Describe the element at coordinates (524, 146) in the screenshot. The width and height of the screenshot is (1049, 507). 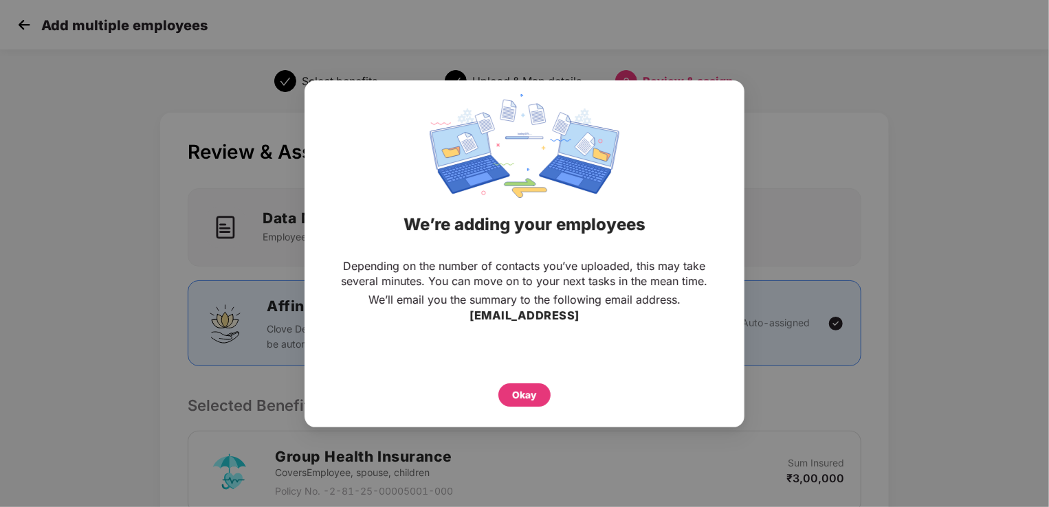
I see `img: svg+xml;base64,PHN2ZyBpZD0iRGF0YV9zeW5jaW5nIiB4bWxucz0iaHR0cDovL3d3dy53My5vcmcvMjAwMC9zdmciIHdpZH...` at that location.